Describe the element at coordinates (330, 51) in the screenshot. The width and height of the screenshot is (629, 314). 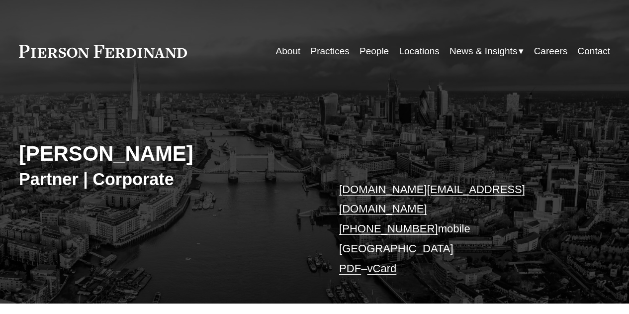
I see `a: Practices` at that location.